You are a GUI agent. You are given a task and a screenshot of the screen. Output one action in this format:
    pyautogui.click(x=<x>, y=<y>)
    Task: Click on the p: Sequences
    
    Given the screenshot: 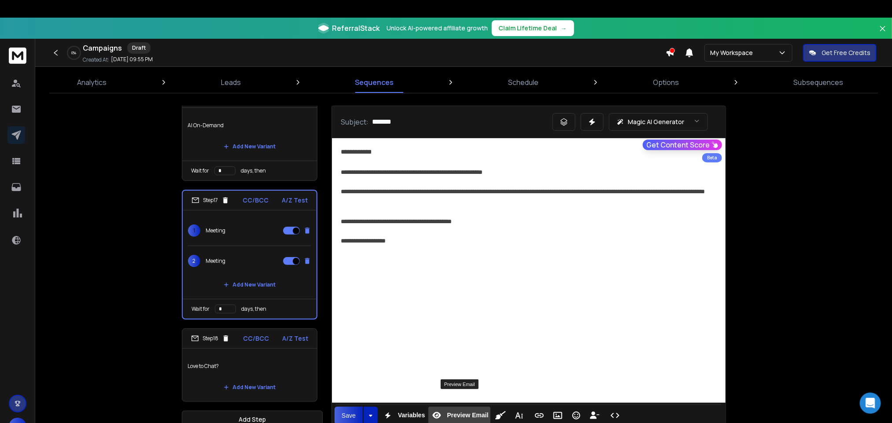 What is the action you would take?
    pyautogui.click(x=375, y=82)
    